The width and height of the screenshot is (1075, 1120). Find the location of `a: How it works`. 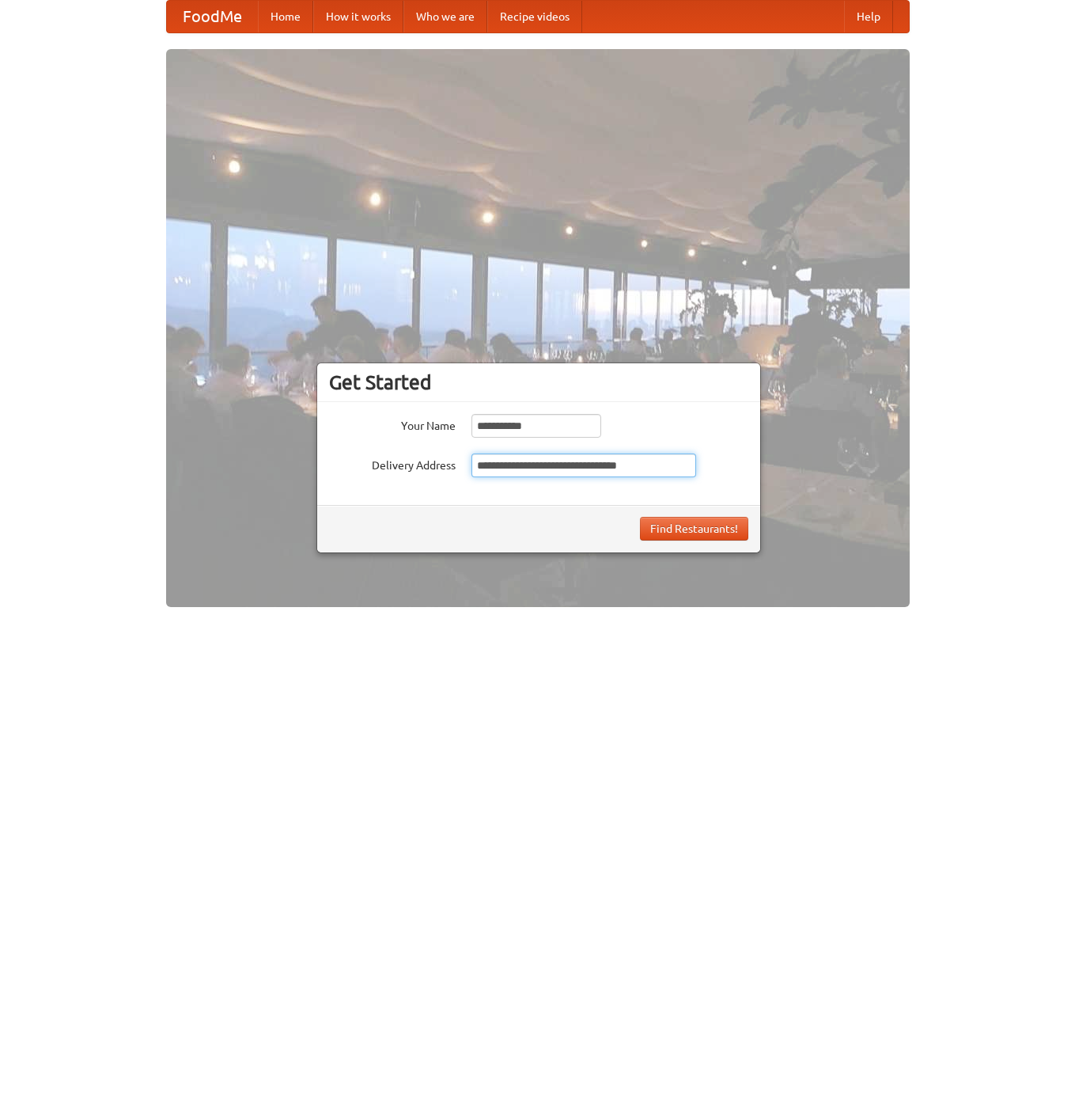

a: How it works is located at coordinates (358, 17).